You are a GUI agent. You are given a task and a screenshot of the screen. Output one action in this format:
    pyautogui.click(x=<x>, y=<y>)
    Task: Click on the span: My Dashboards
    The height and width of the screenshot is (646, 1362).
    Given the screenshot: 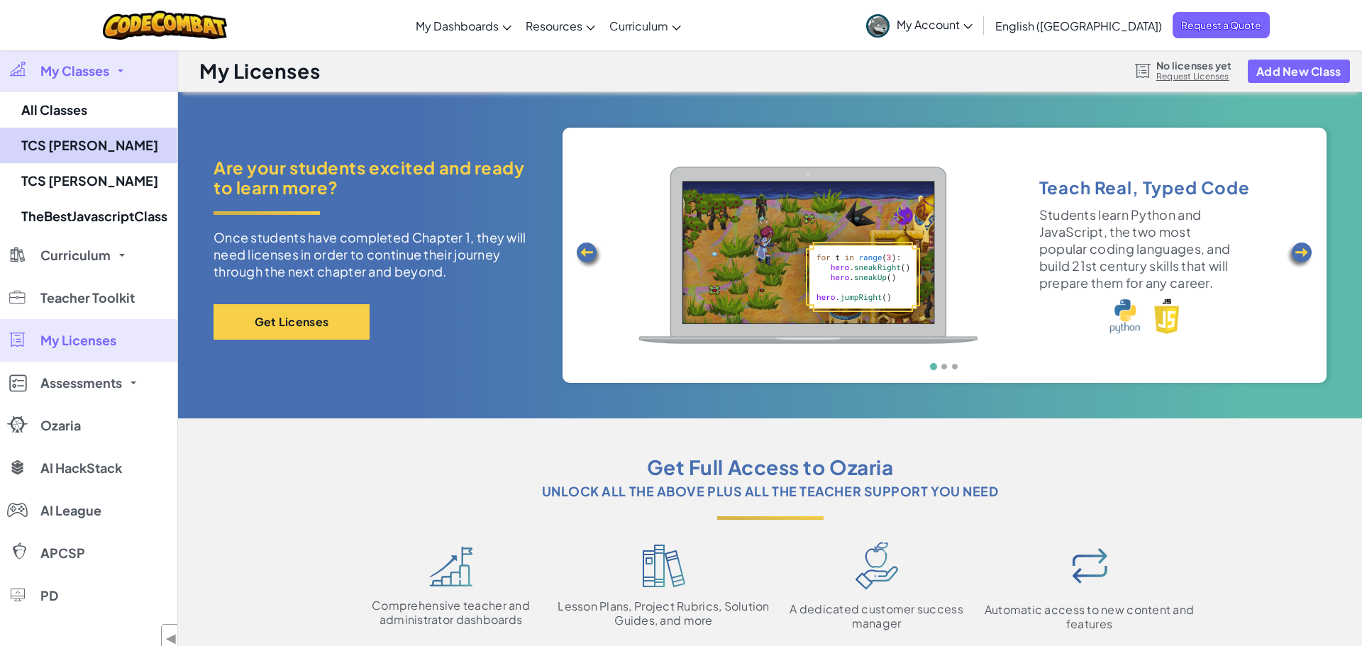 What is the action you would take?
    pyautogui.click(x=457, y=26)
    